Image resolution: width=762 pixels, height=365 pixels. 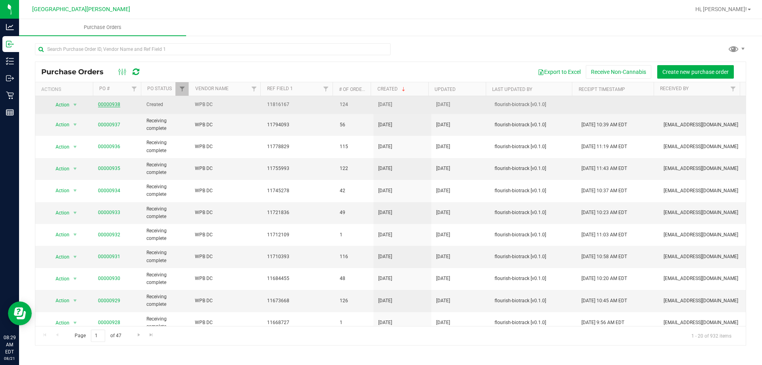 I want to click on a: Go to the last page, so click(x=151, y=335).